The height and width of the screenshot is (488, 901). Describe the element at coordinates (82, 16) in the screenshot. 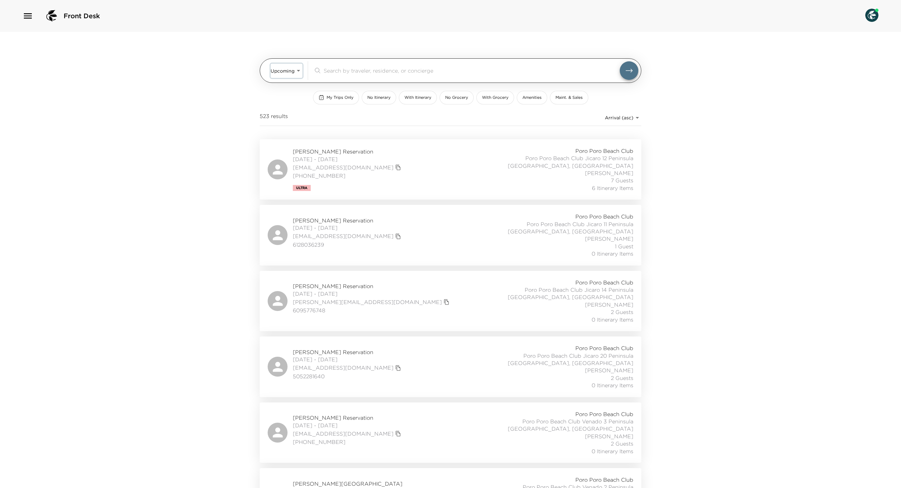

I see `span: Front Desk` at that location.